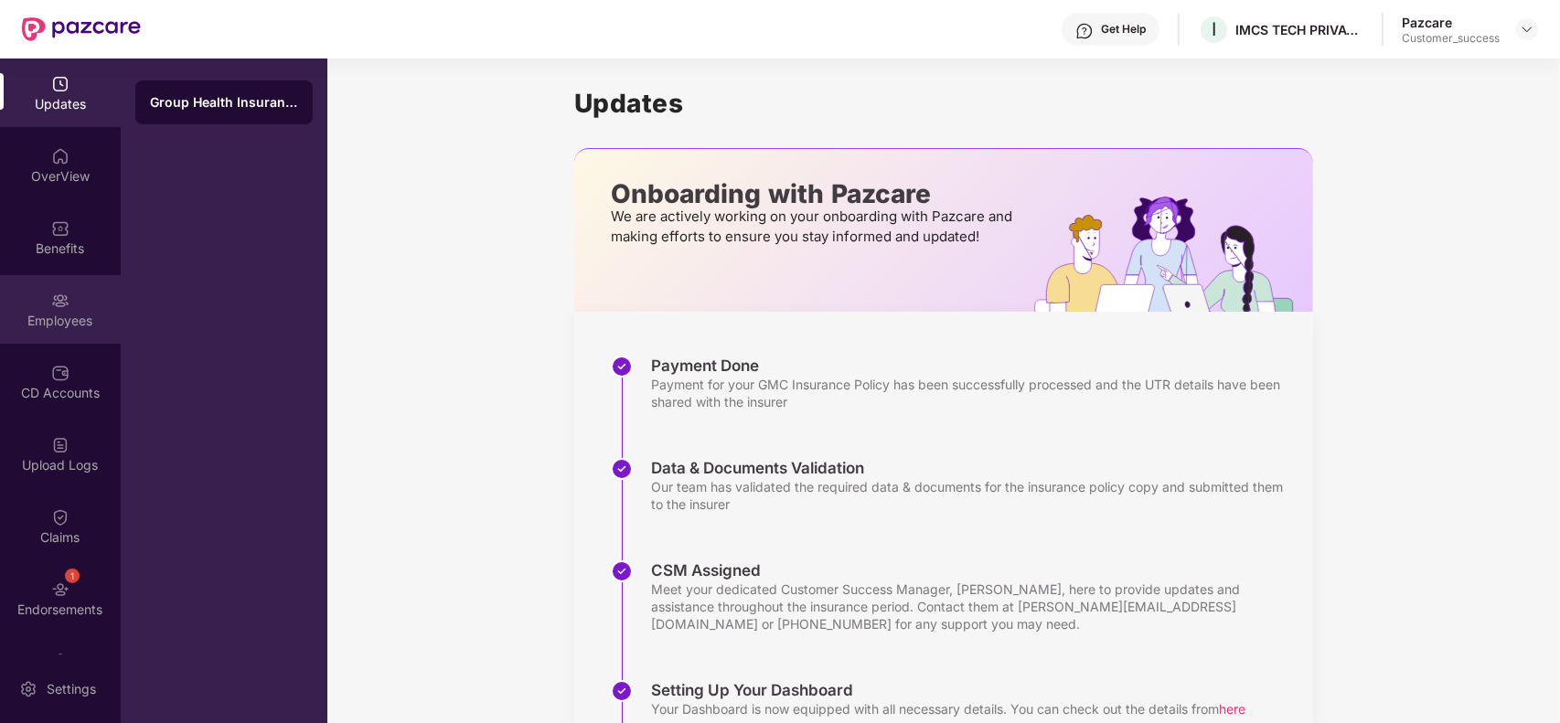 The width and height of the screenshot is (1560, 723). I want to click on div: Data & Documents Validation, so click(973, 468).